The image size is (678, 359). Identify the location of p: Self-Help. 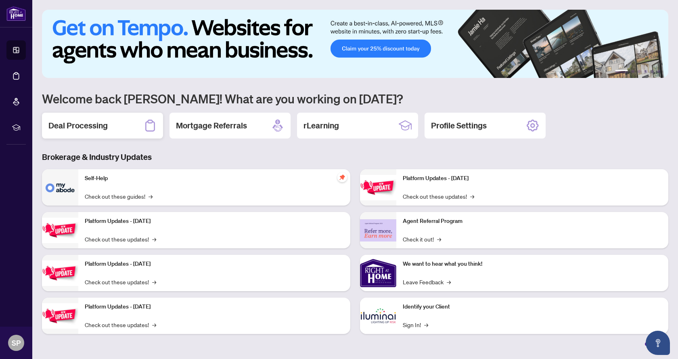
(214, 178).